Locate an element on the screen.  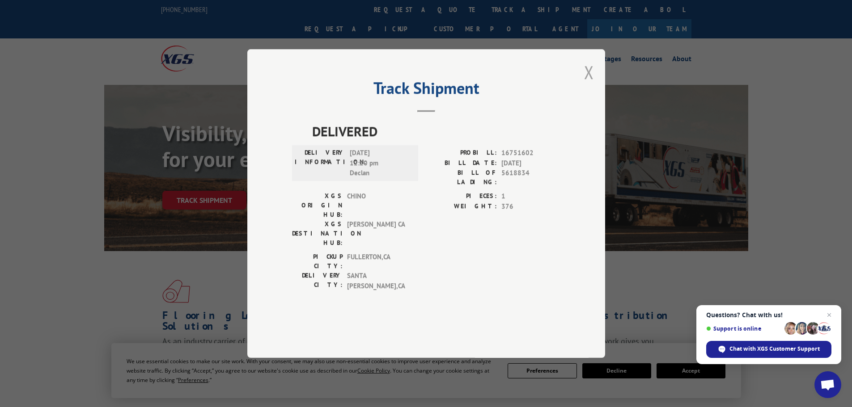
span: DELIVERED is located at coordinates (436, 131).